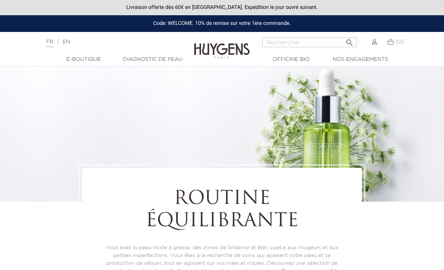  I want to click on a: EN, so click(66, 42).